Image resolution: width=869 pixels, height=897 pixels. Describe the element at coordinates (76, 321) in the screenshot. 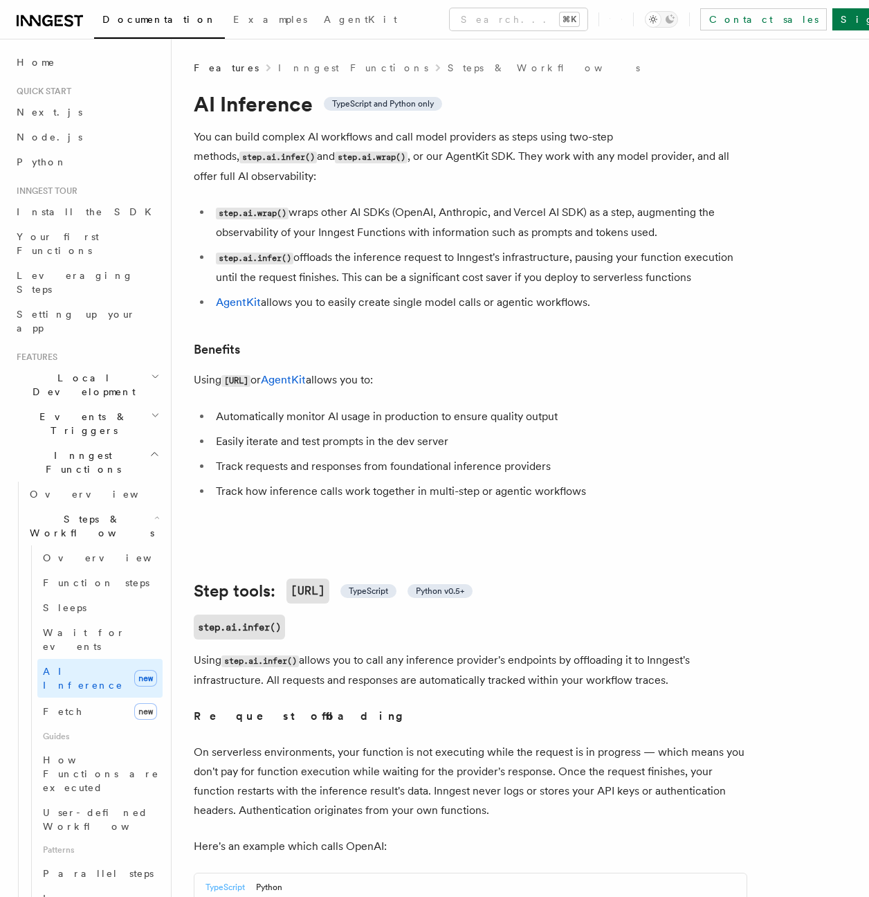

I see `span: Setting up your app` at that location.